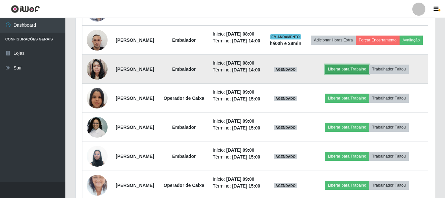 This screenshot has width=445, height=198. What do you see at coordinates (285, 37) in the screenshot?
I see `span: EM ANDAMENTO` at bounding box center [285, 37].